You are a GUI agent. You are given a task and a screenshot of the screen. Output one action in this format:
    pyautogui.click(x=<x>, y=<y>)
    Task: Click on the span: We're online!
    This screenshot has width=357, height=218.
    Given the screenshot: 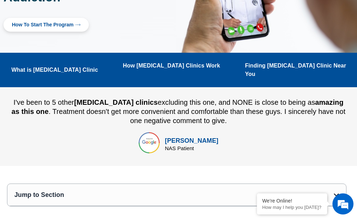 What is the action you would take?
    pyautogui.click(x=69, y=100)
    